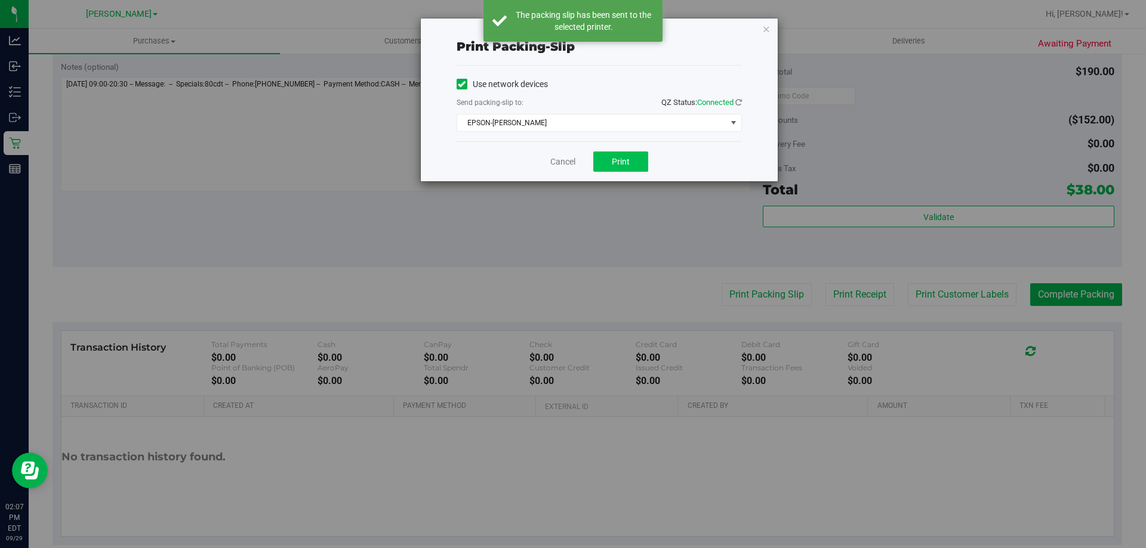  What do you see at coordinates (583, 21) in the screenshot?
I see `div: The packing slip has been sent to the selected printer.` at bounding box center [583, 21].